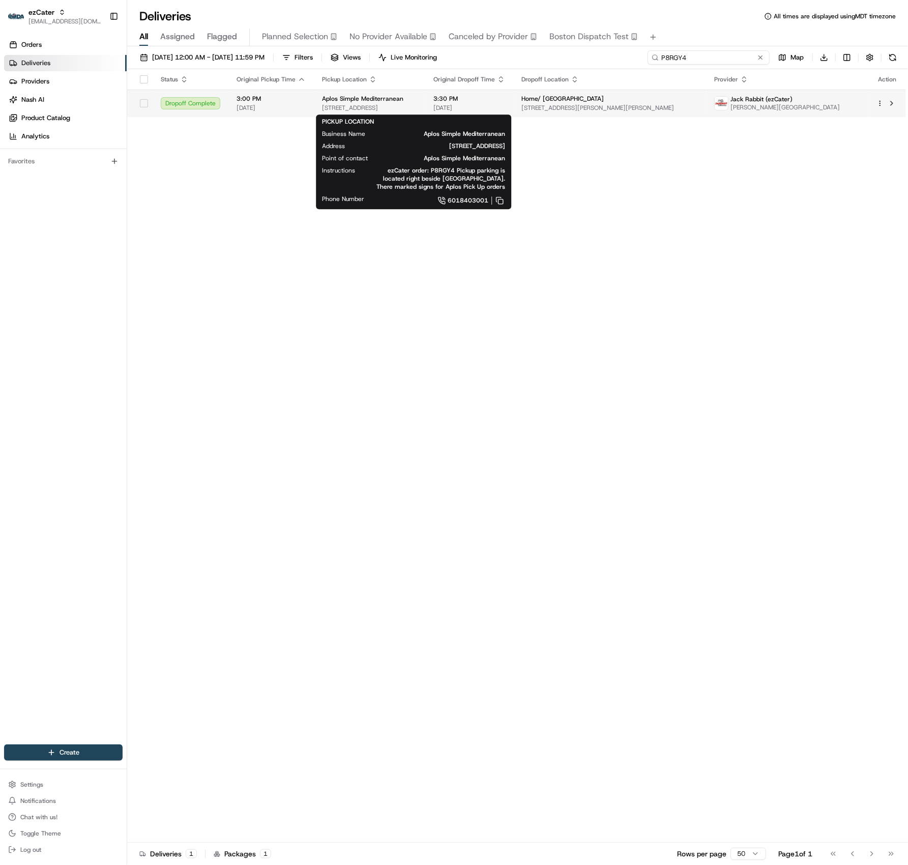  What do you see at coordinates (791, 57) in the screenshot?
I see `button: Map` at bounding box center [791, 57].